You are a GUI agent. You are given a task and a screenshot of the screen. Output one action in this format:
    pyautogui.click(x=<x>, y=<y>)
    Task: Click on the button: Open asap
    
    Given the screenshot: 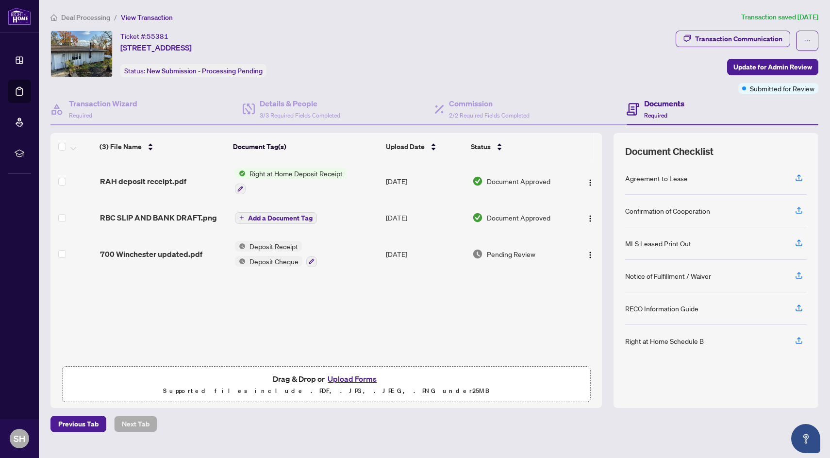 What is the action you would take?
    pyautogui.click(x=806, y=438)
    